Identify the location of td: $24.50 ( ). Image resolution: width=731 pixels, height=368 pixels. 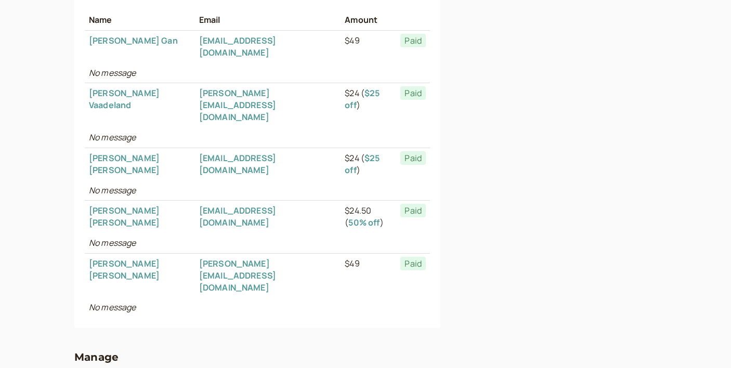
(368, 217).